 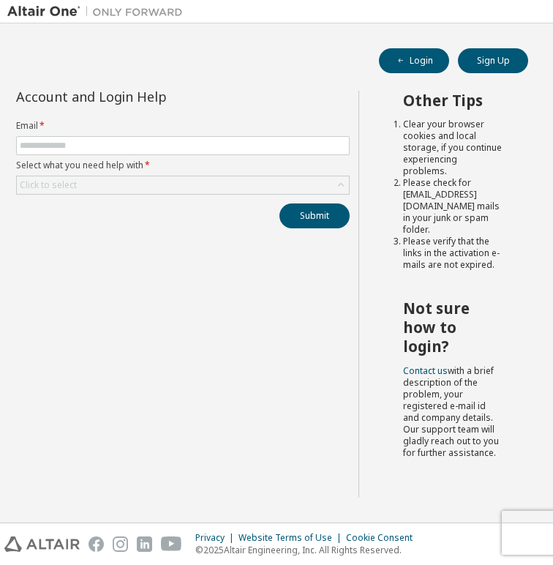 I want to click on a: Contact us, so click(x=425, y=370).